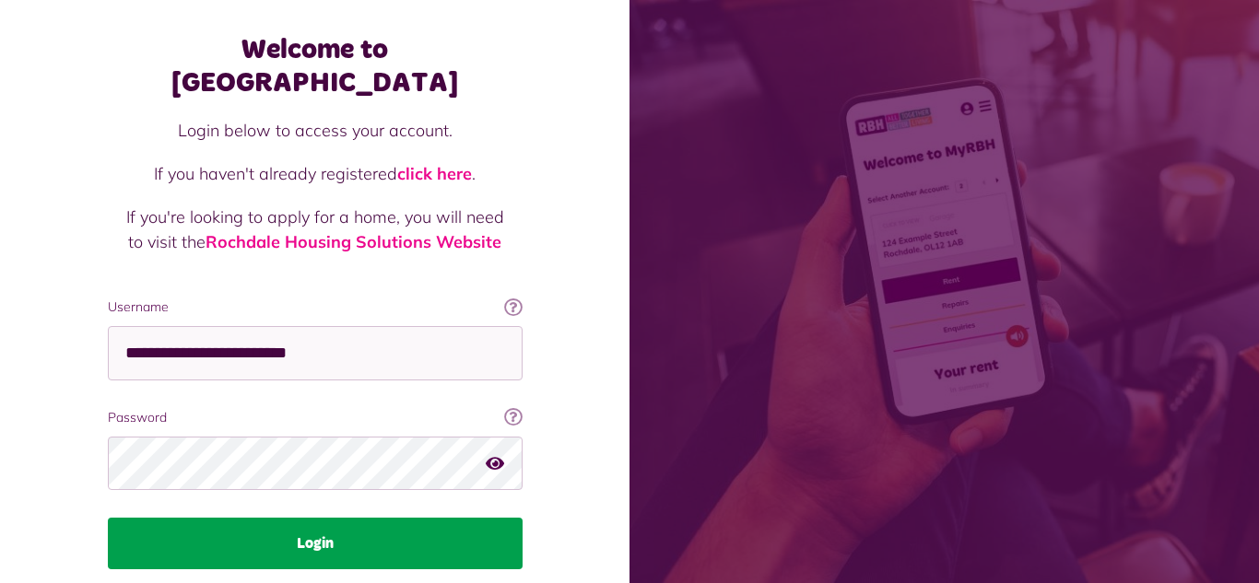 Image resolution: width=1259 pixels, height=583 pixels. What do you see at coordinates (315, 418) in the screenshot?
I see `label: Password` at bounding box center [315, 418].